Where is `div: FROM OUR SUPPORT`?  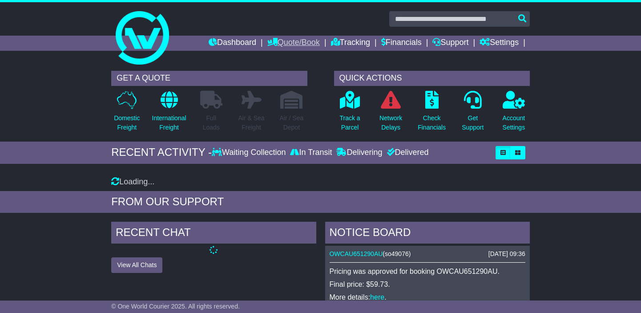
div: FROM OUR SUPPORT is located at coordinates (321, 202).